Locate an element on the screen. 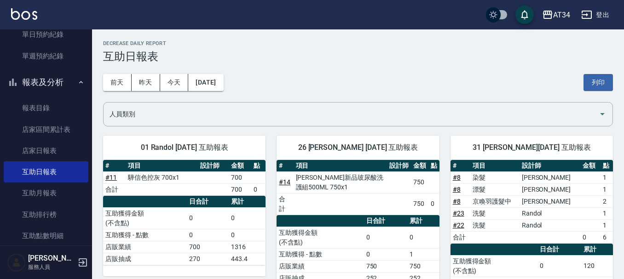 This screenshot has height=279, width=624. td: 2 is located at coordinates (606, 202).